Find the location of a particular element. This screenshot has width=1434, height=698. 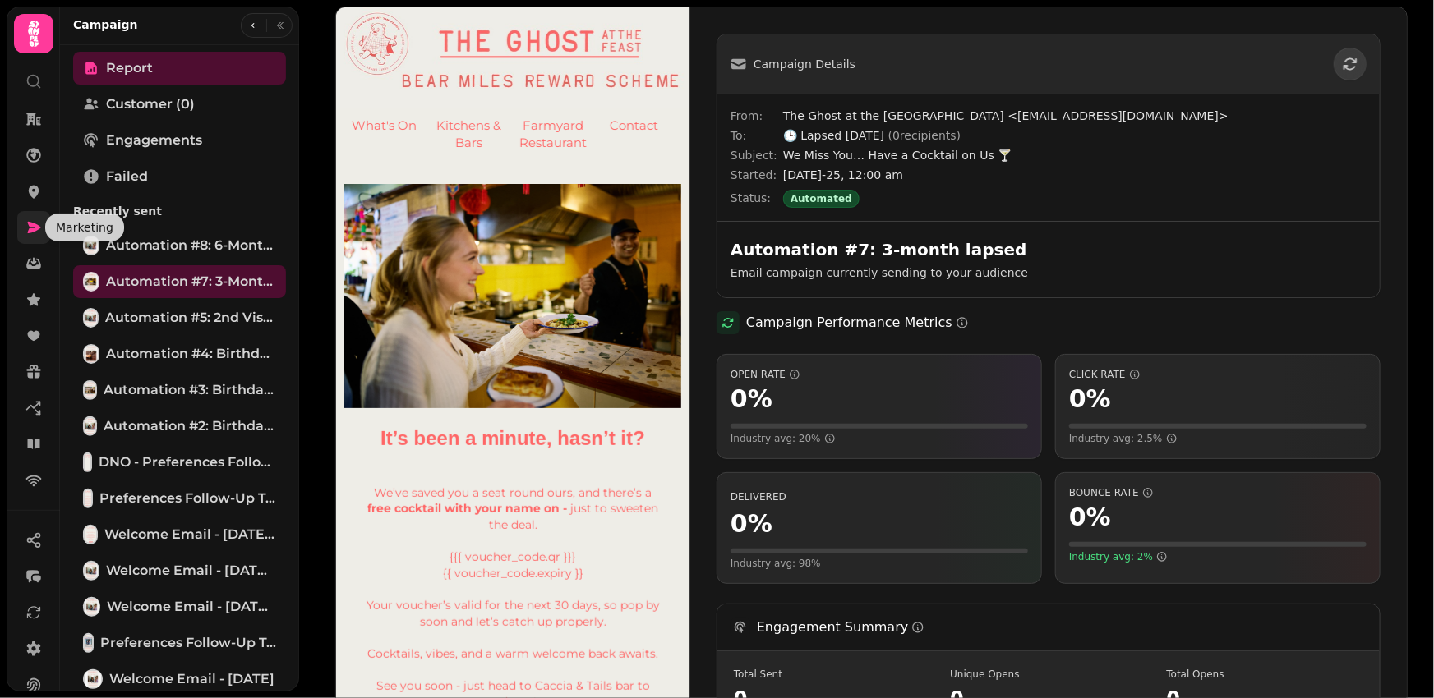

img: Automation #7: 3-month lapsed is located at coordinates (91, 282).